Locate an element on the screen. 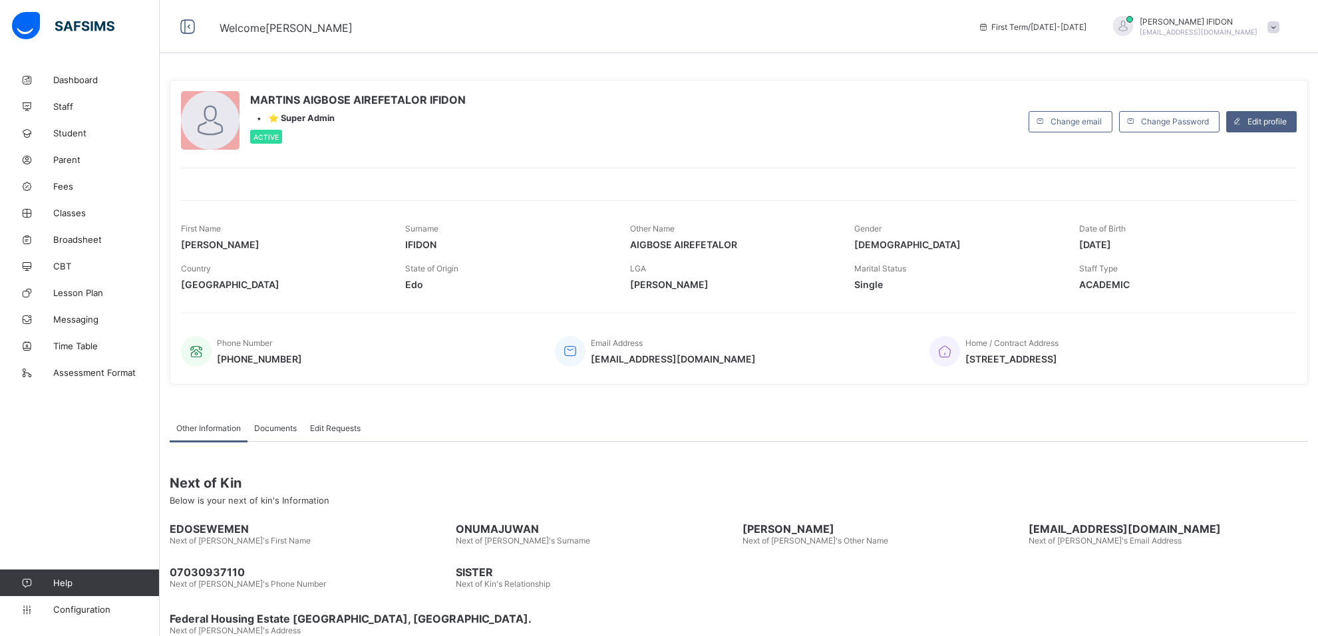 Image resolution: width=1318 pixels, height=636 pixels. span: Parent is located at coordinates (106, 160).